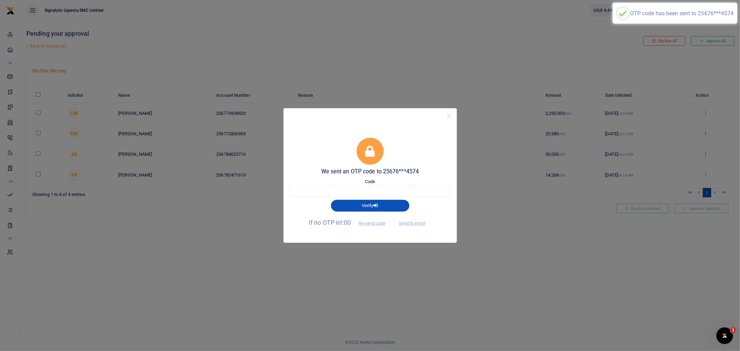  Describe the element at coordinates (345, 222) in the screenshot. I see `span: !:00` at that location.